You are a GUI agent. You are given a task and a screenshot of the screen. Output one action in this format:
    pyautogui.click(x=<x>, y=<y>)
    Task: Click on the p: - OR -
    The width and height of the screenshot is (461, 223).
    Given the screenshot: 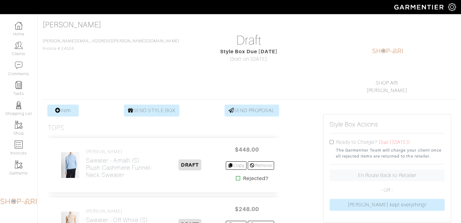 What is the action you would take?
    pyautogui.click(x=387, y=190)
    